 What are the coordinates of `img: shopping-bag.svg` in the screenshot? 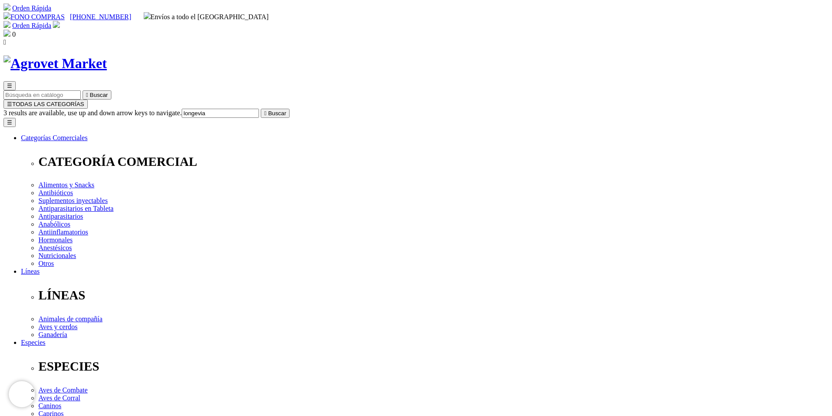 It's located at (7, 33).